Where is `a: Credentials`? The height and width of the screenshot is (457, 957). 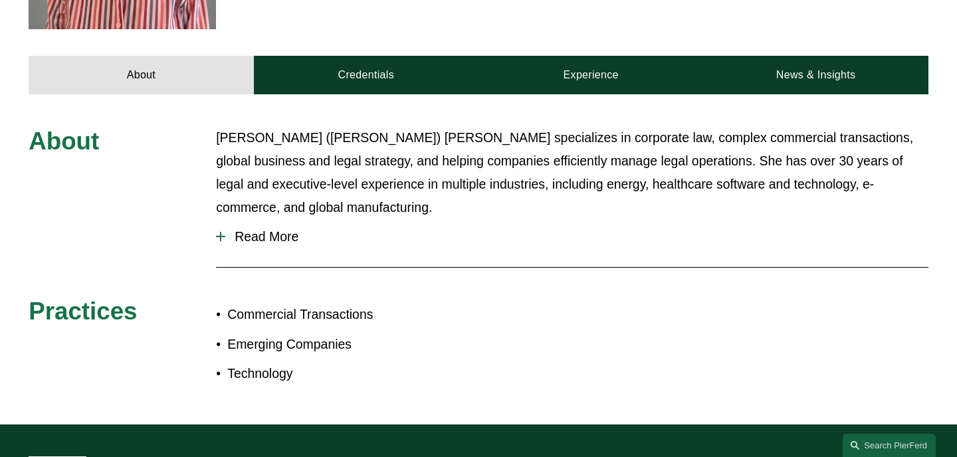
a: Credentials is located at coordinates (366, 75).